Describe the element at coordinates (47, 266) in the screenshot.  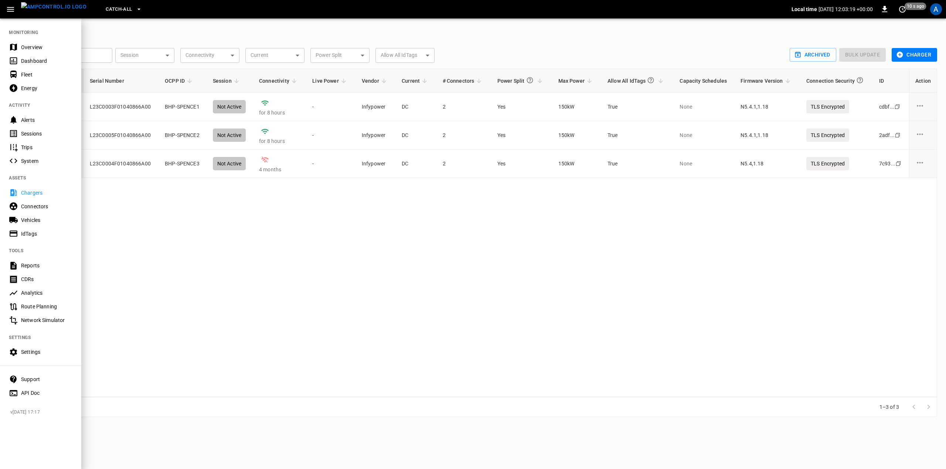
I see `div: Reports` at that location.